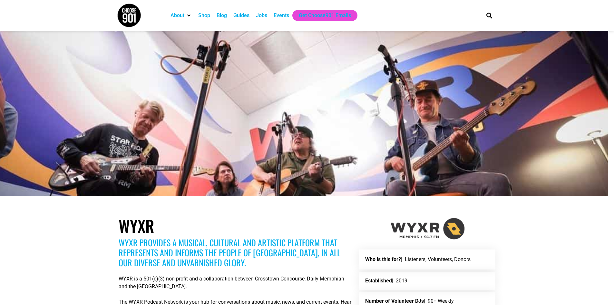 The width and height of the screenshot is (614, 305). Describe the element at coordinates (236, 253) in the screenshot. I see `h3: WYXR Provides A MUSICAL, CULTURAL AND ARTISTIC PLATFORM THAT REPRESENTS AND INFORMS THE PEOPLE OF...` at that location.